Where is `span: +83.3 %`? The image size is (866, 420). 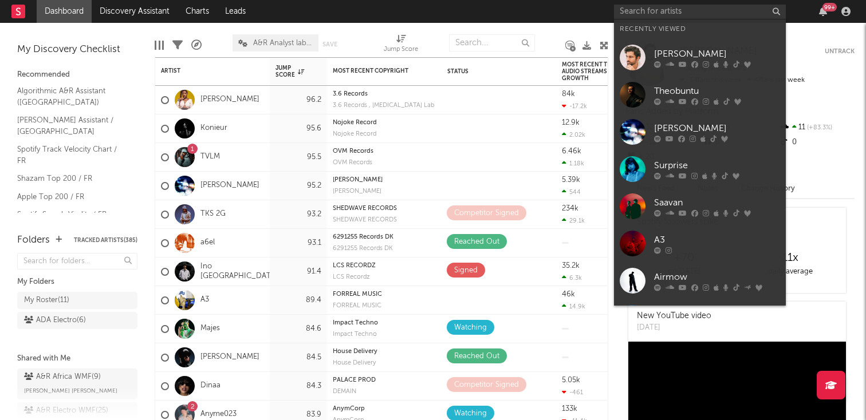 span: +83.3 % is located at coordinates (818, 128).